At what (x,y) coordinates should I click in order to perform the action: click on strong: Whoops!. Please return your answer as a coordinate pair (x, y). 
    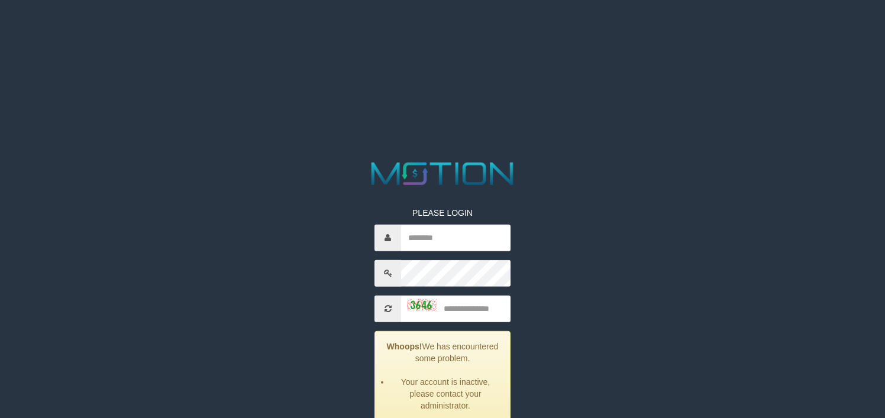
    Looking at the image, I should click on (404, 346).